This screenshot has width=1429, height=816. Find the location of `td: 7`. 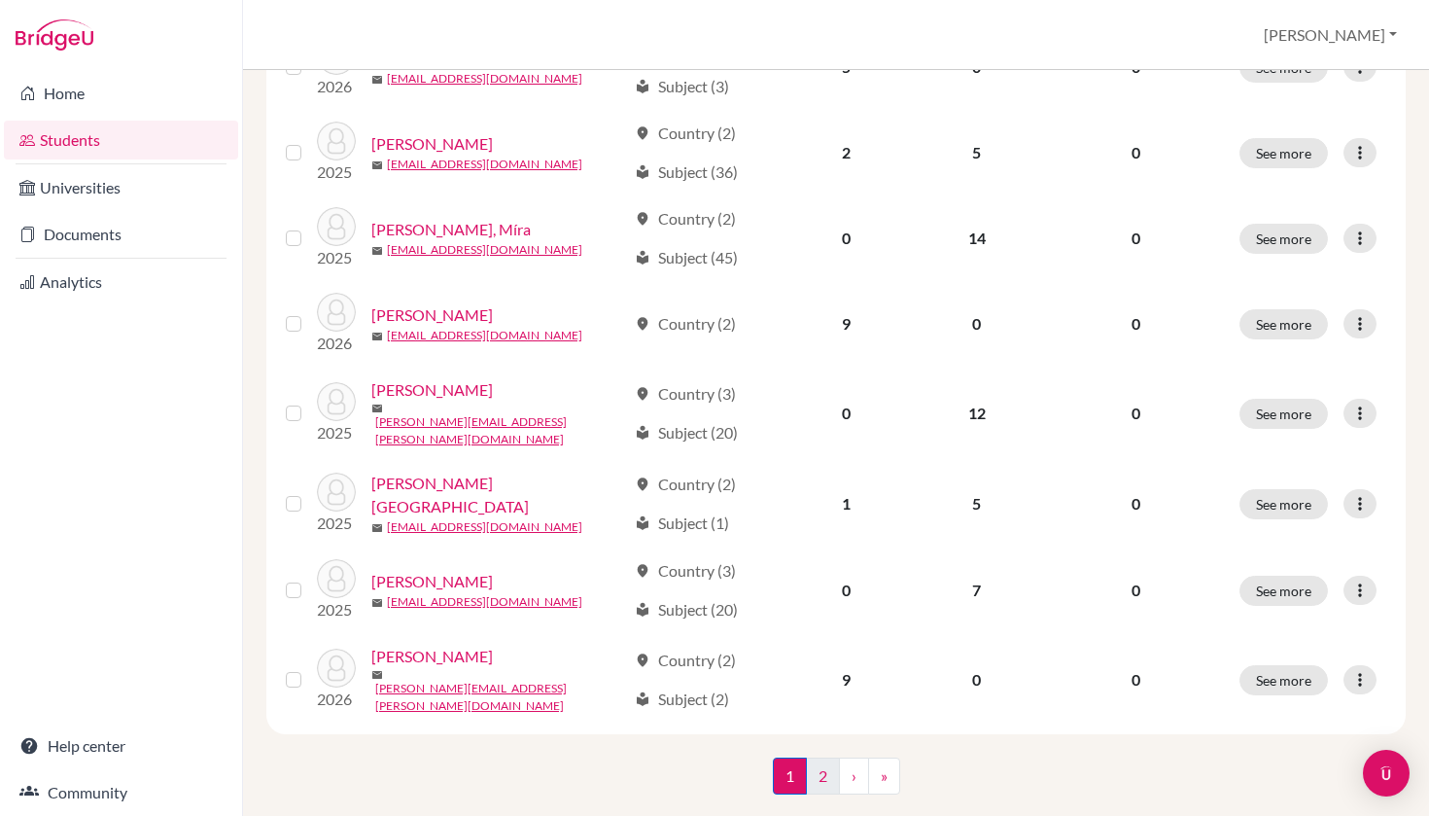

td: 7 is located at coordinates (977, 590).